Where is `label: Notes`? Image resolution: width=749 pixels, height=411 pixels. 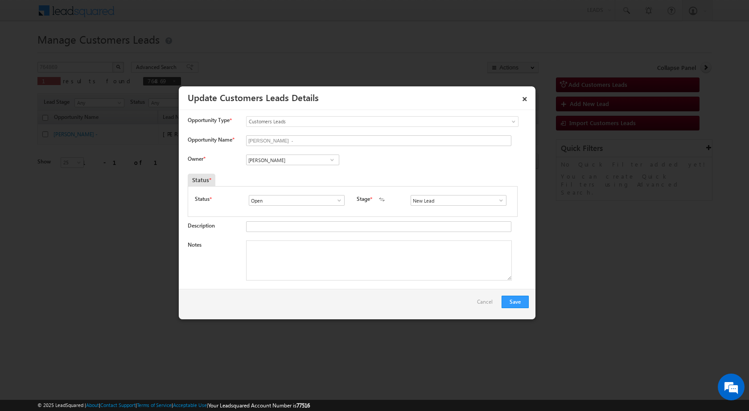
label: Notes is located at coordinates (194, 245).